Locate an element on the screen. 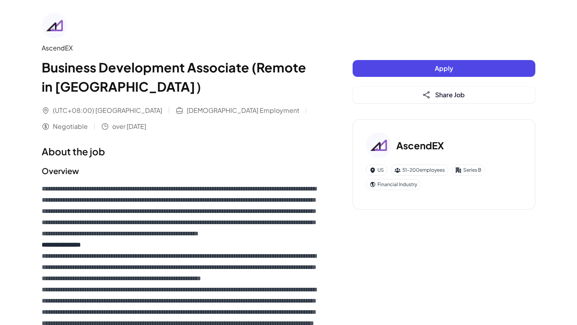 This screenshot has height=325, width=577. span: Negotiable is located at coordinates (70, 127).